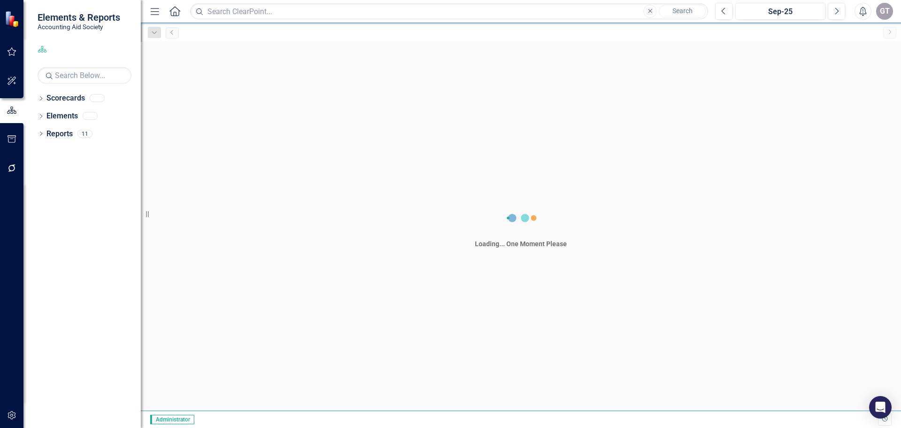 The width and height of the screenshot is (901, 428). I want to click on button: Sep-25, so click(781, 11).